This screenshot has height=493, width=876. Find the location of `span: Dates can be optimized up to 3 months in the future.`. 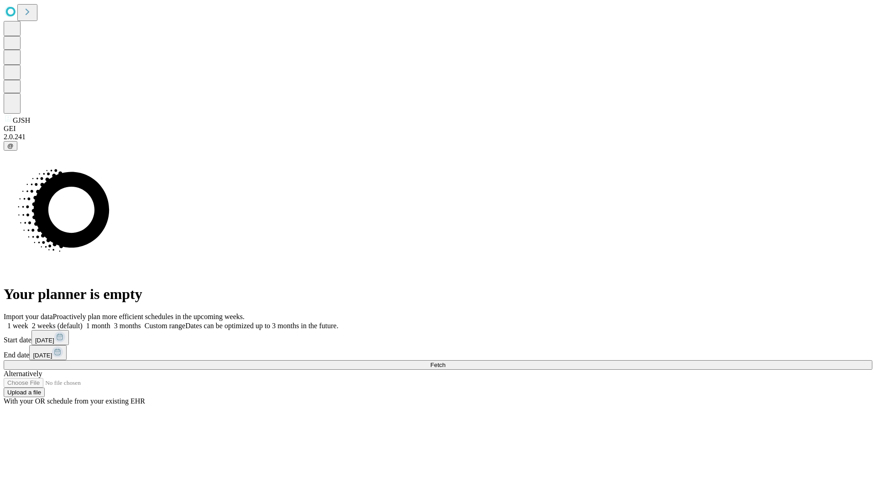

span: Dates can be optimized up to 3 months in the future. is located at coordinates (261, 325).